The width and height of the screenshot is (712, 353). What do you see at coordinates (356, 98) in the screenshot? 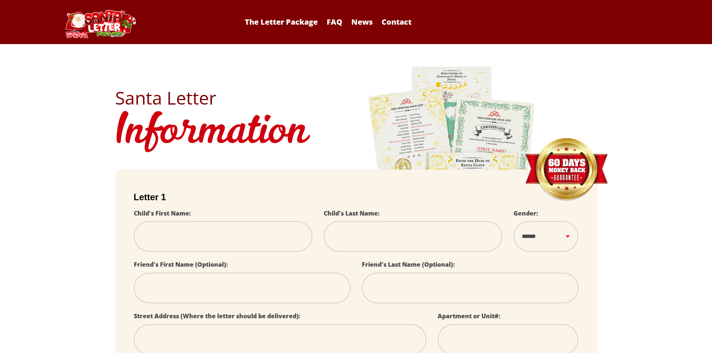
I see `h2: Santa Letter` at bounding box center [356, 98].